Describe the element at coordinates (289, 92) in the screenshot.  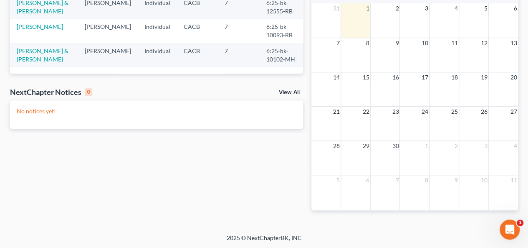
I see `a: View All` at that location.